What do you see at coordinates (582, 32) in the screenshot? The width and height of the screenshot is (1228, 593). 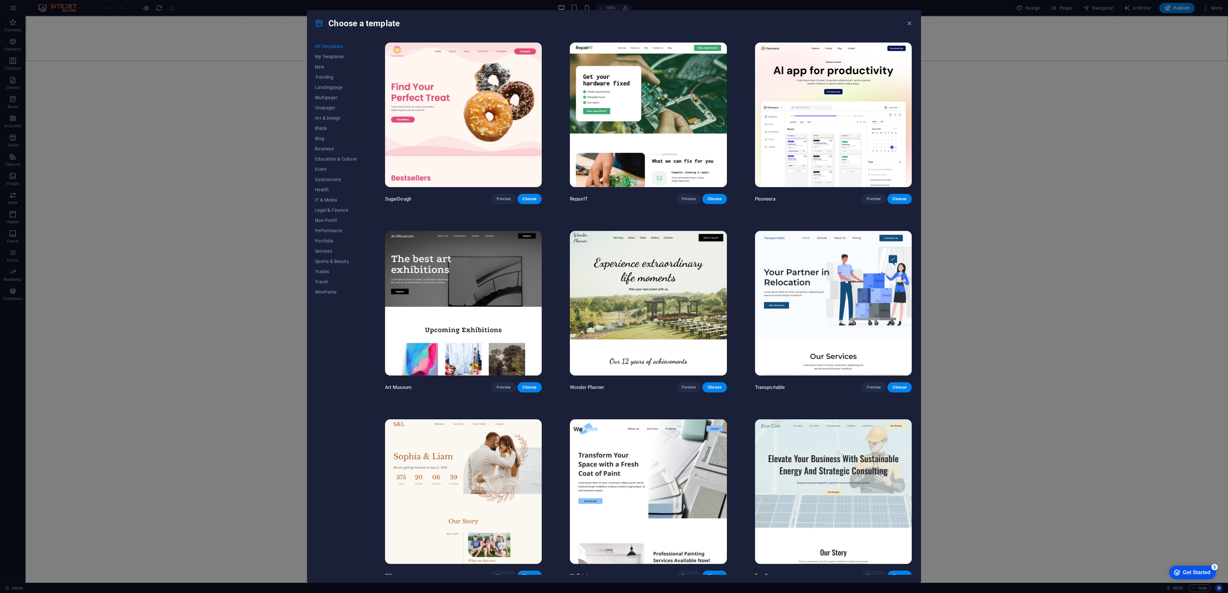 I see `span: Add elements` at bounding box center [582, 32].